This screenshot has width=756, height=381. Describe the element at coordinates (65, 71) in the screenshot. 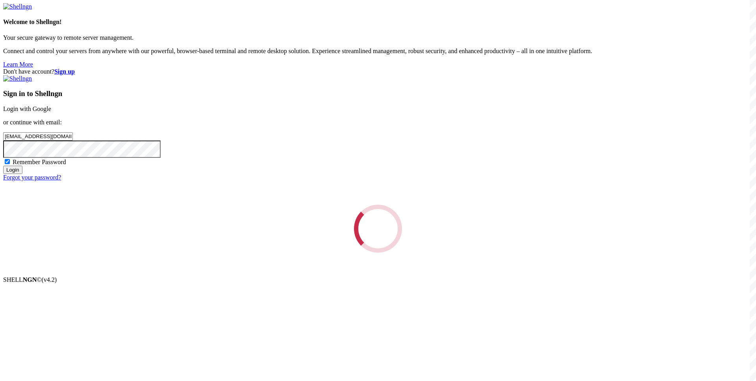

I see `strong: Sign up` at that location.